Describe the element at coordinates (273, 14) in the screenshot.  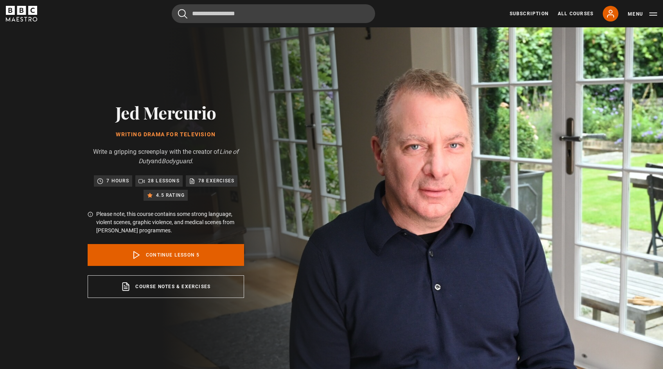
I see `input: Search` at that location.